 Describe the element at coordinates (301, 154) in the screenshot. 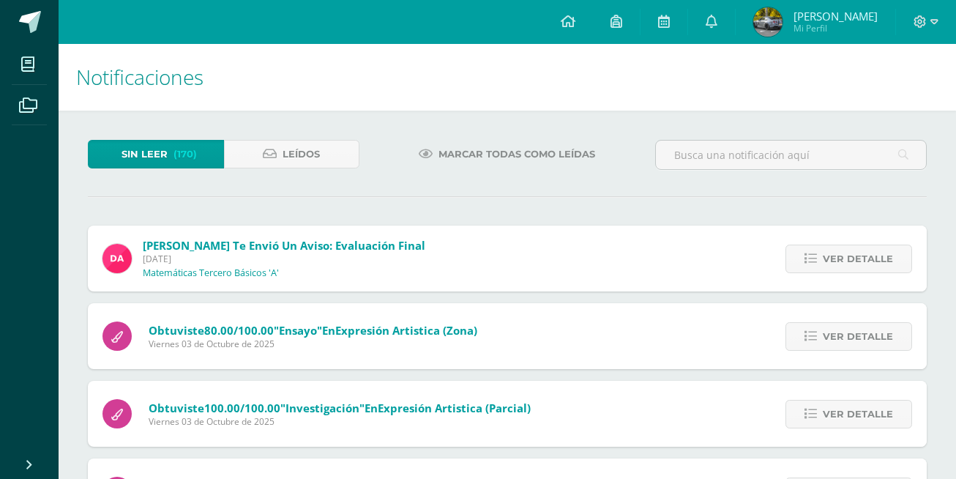

I see `span: Leídos` at that location.